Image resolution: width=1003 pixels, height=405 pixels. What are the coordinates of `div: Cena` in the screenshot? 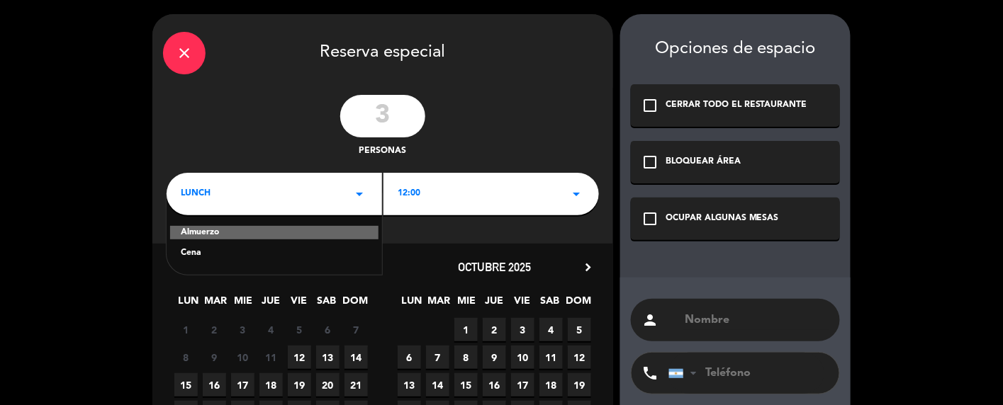 It's located at (274, 254).